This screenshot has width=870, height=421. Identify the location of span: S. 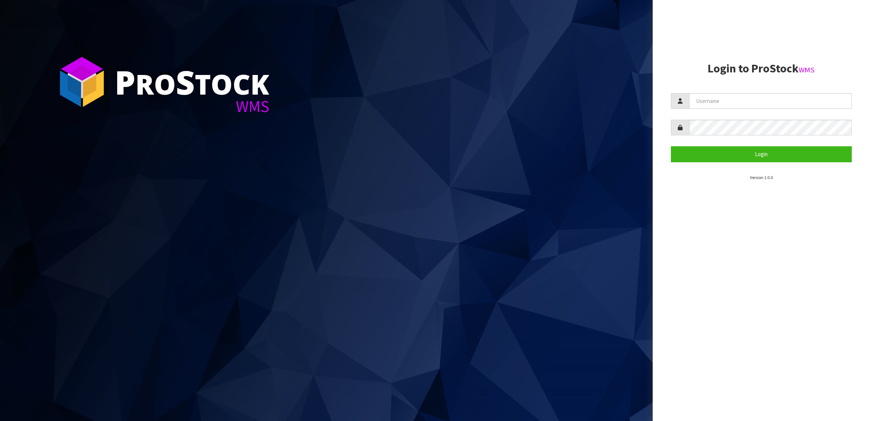
(185, 82).